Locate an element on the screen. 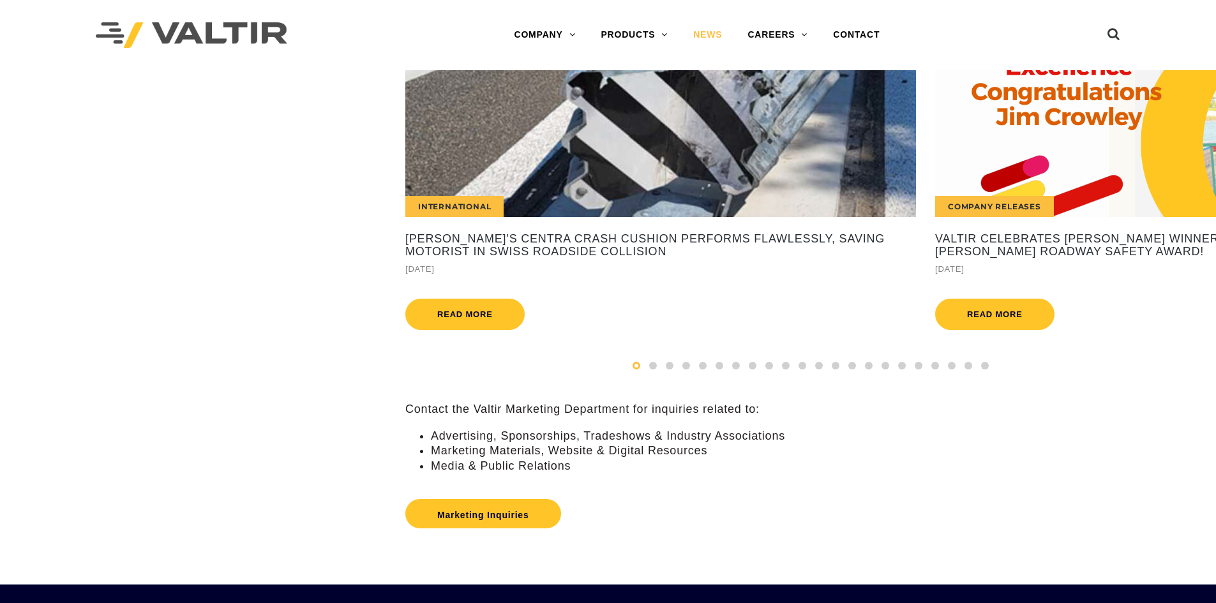 The height and width of the screenshot is (603, 1216). p: Contact the Valtir Marketing Department for inquiries related to: is located at coordinates (811, 409).